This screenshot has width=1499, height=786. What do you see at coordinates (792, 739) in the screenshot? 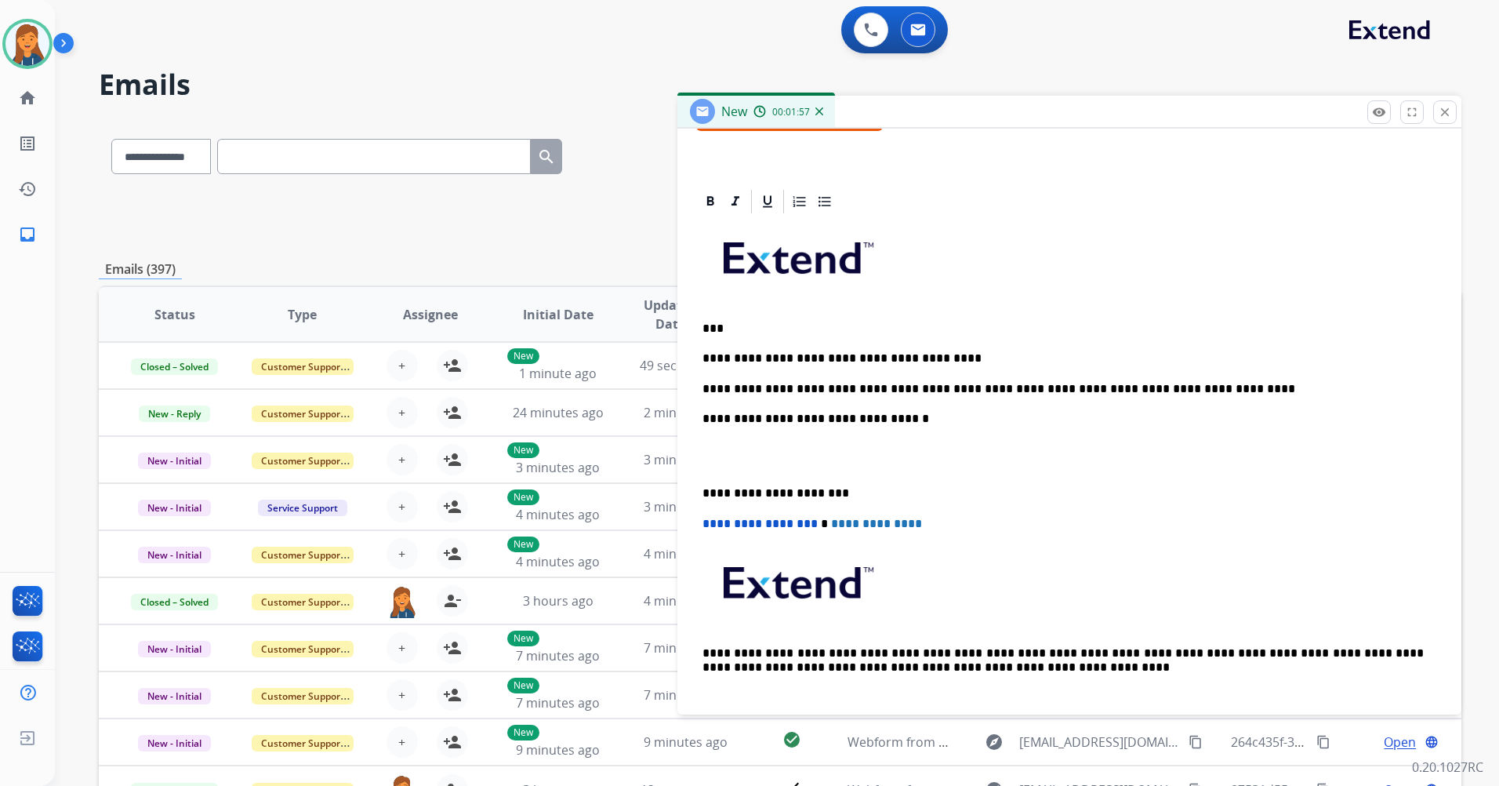
I see `mat-icon: check_circle` at bounding box center [792, 739].